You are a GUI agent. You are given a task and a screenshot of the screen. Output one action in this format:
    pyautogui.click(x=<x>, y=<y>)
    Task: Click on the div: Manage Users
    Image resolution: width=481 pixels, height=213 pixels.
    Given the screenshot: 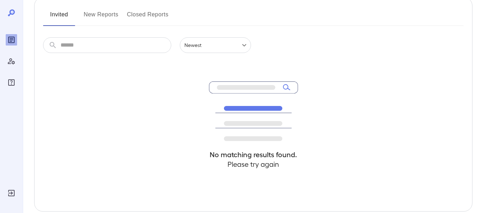 What is the action you would take?
    pyautogui.click(x=11, y=61)
    